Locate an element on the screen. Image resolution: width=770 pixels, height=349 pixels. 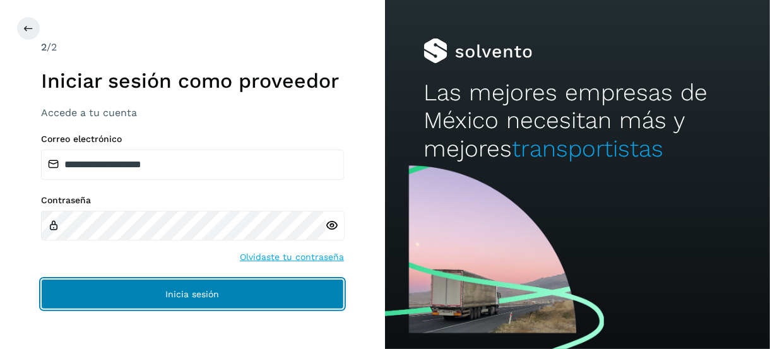
h1: Iniciar sesión como proveedor is located at coordinates (193, 81).